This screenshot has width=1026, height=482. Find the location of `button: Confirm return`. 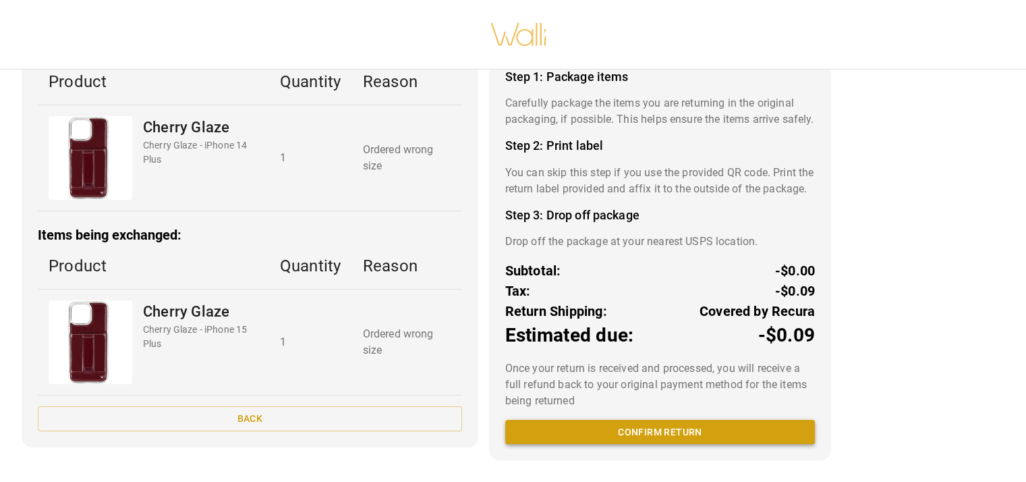

button: Confirm return is located at coordinates (660, 432).